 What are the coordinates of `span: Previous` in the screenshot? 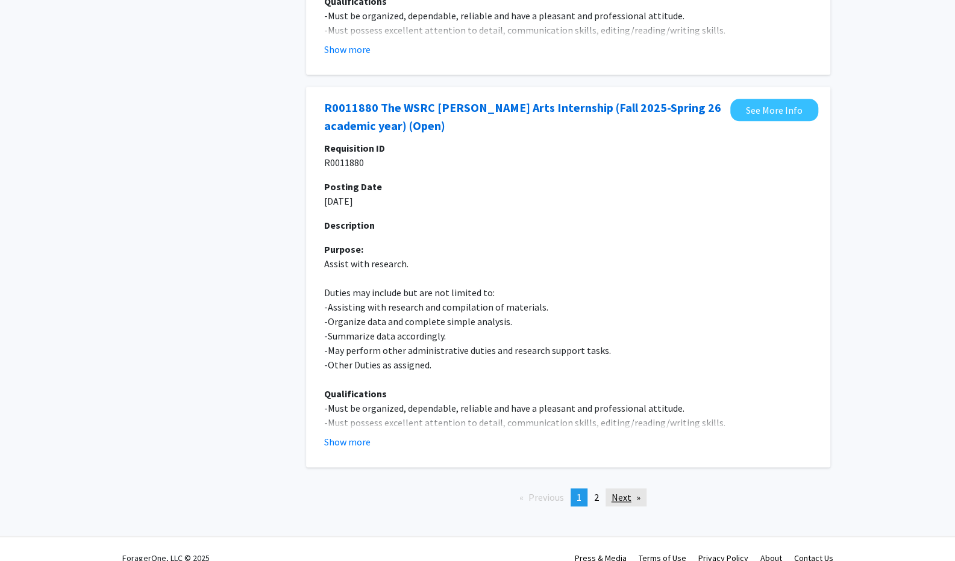 It's located at (546, 498).